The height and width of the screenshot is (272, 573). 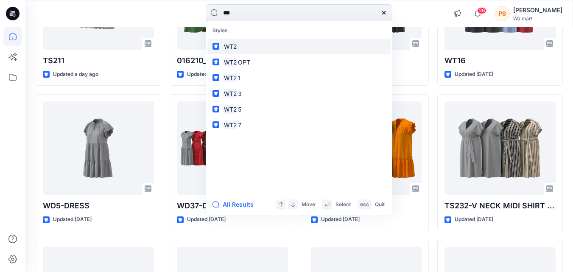 What do you see at coordinates (98, 148) in the screenshot?
I see `a: WD5-DRESS` at bounding box center [98, 148].